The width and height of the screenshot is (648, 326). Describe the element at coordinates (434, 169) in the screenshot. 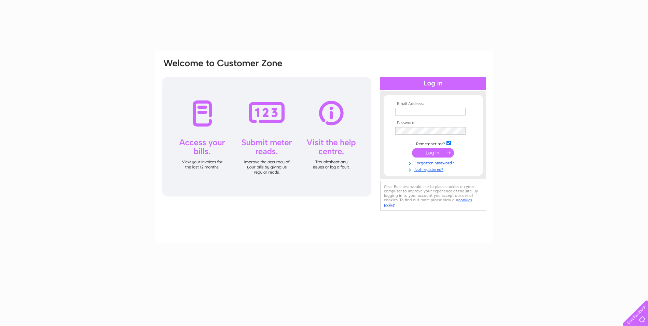

I see `a: Not registered?` at that location.